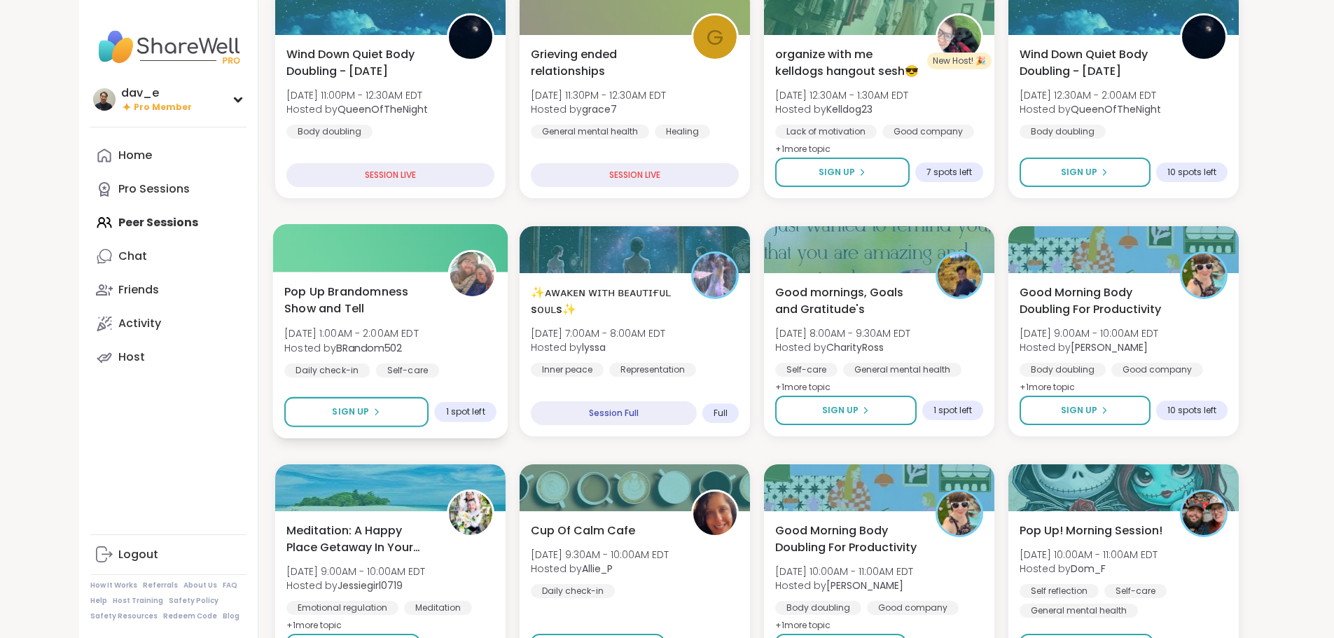  What do you see at coordinates (135, 155) in the screenshot?
I see `div: Home` at bounding box center [135, 155].